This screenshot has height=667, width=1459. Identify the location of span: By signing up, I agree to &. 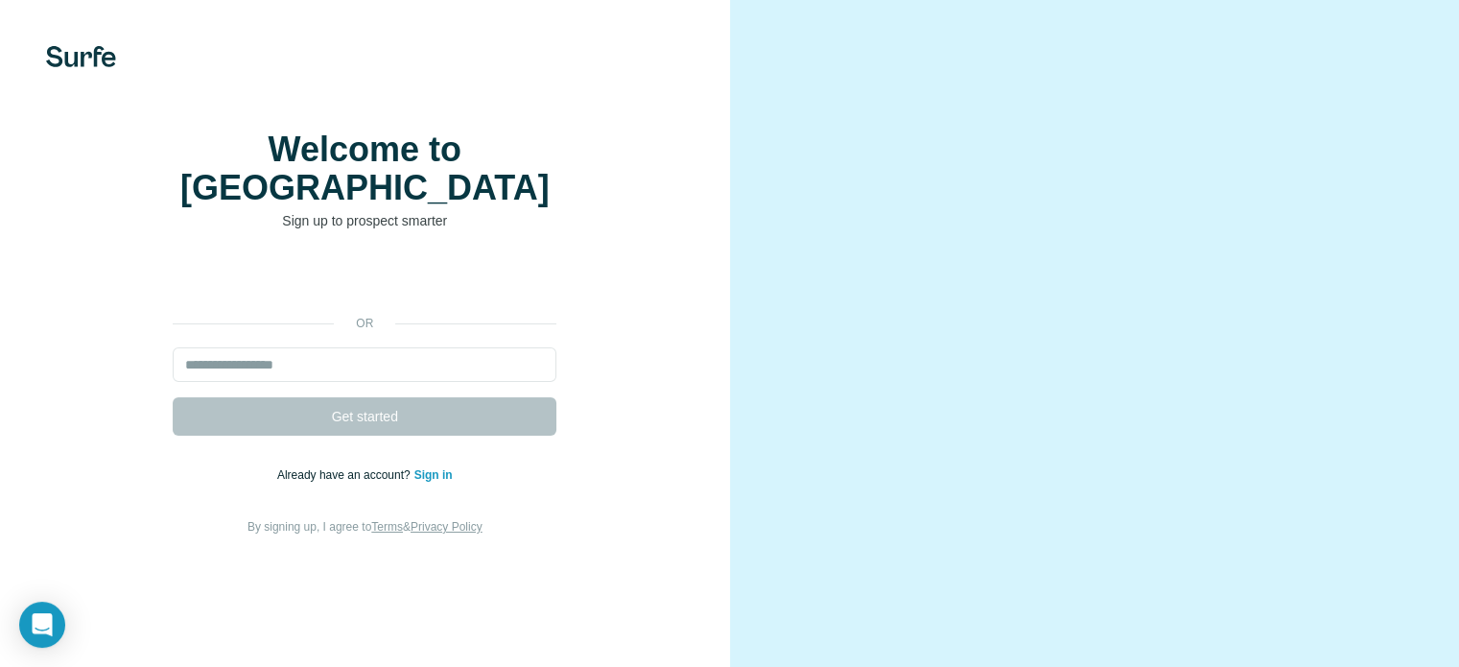
(364, 527).